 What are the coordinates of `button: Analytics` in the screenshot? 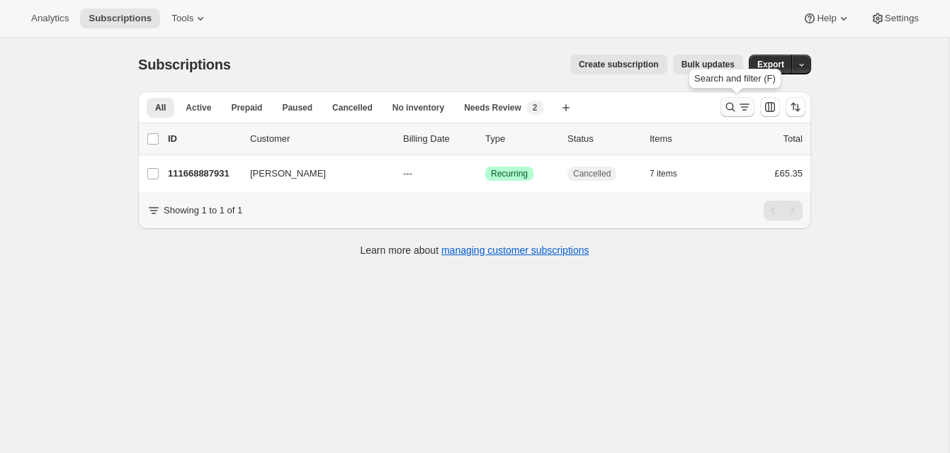 It's located at (50, 18).